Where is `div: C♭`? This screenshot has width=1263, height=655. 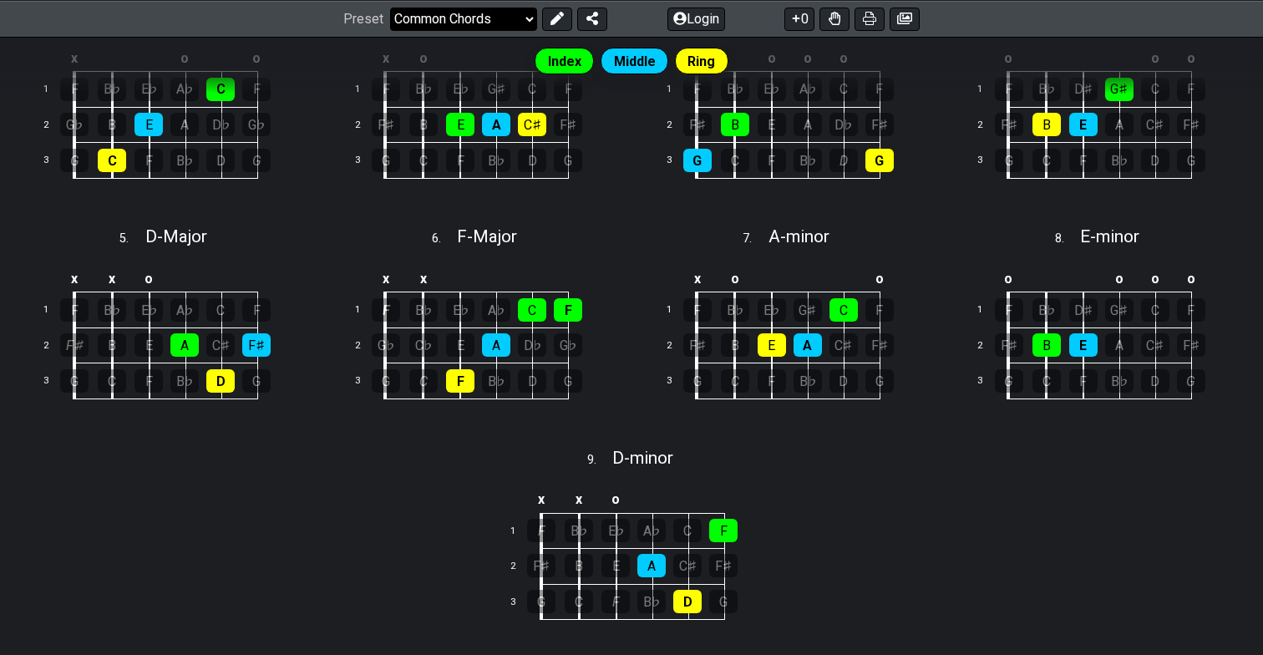
div: C♭ is located at coordinates (424, 345).